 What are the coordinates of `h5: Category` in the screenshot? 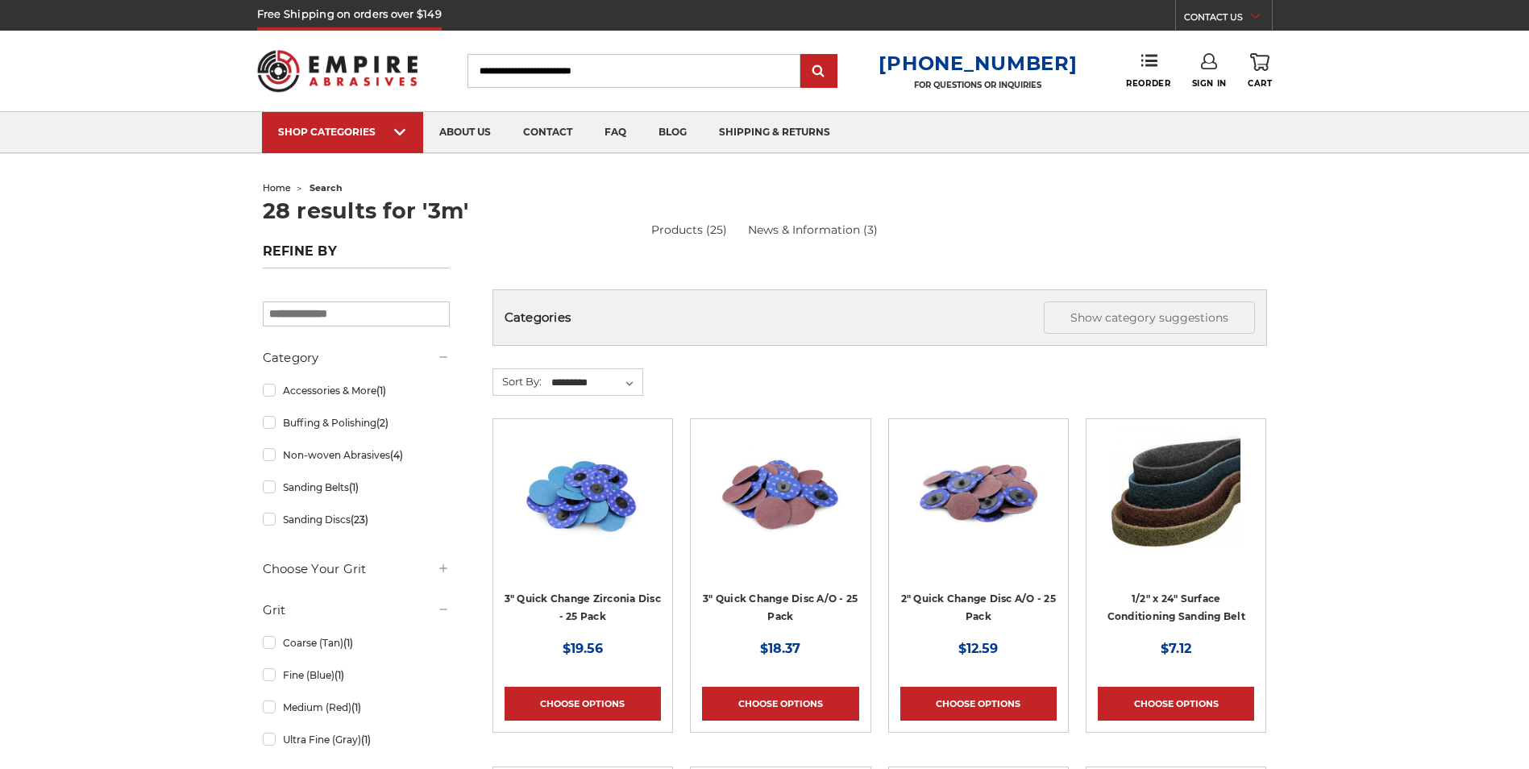 It's located at (356, 358).